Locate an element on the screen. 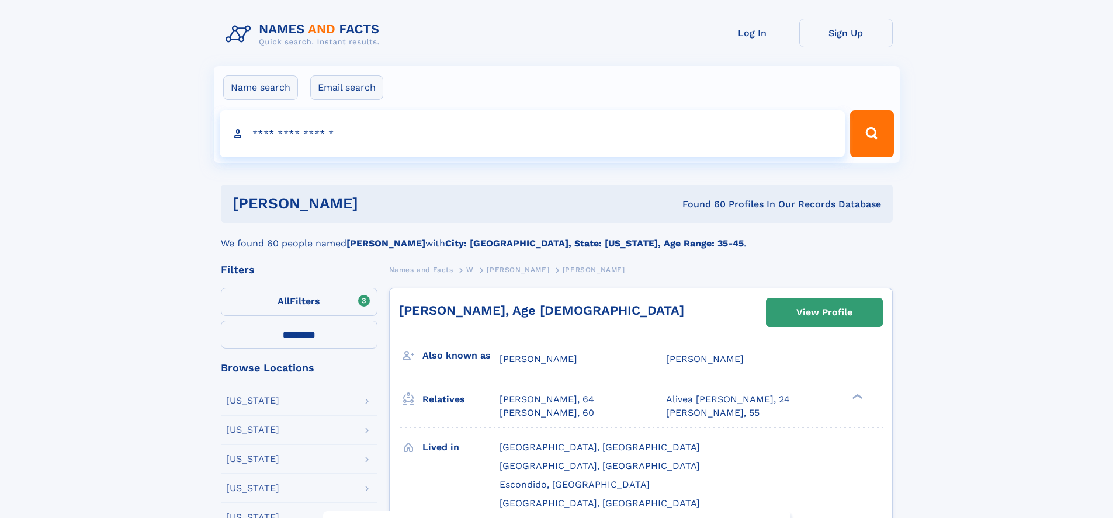 The height and width of the screenshot is (518, 1113). h3: Lived in is located at coordinates (461, 448).